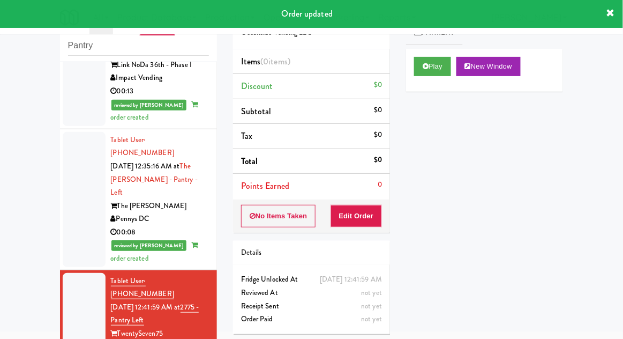 The image size is (623, 339). I want to click on div: 0, so click(380, 184).